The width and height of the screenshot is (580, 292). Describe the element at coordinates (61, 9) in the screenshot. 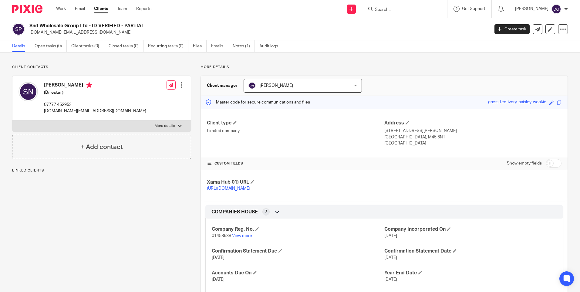

I see `a: Work` at that location.